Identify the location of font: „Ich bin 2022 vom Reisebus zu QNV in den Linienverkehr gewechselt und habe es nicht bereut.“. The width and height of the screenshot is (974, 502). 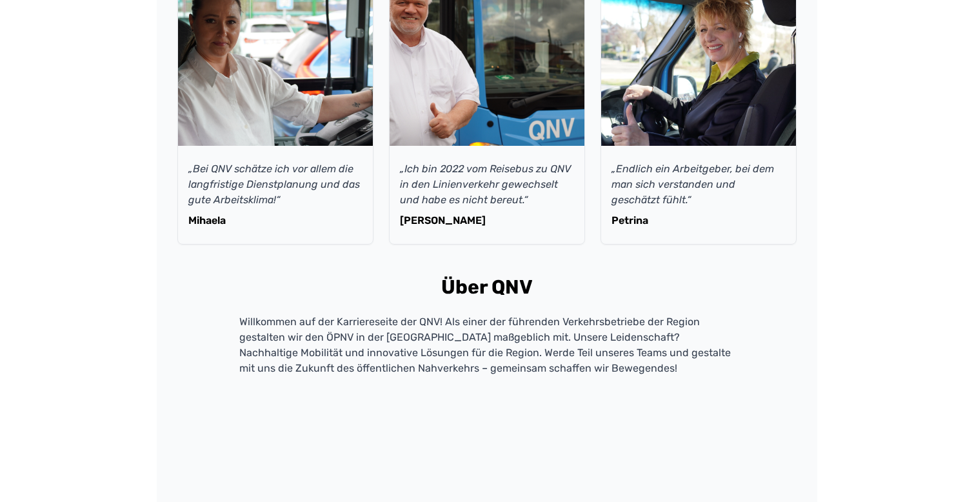
(485, 184).